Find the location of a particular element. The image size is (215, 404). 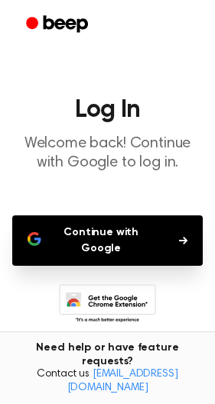

span: Contact us is located at coordinates (107, 381).